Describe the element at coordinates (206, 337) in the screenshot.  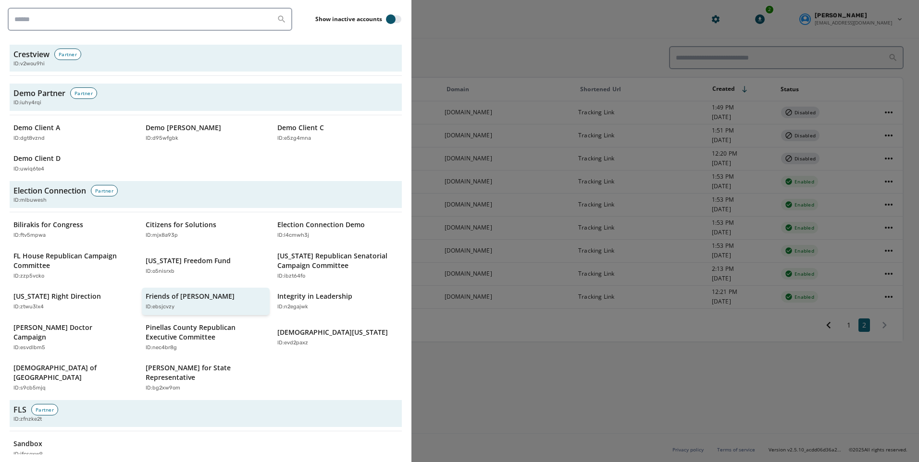
I see `button: Pinellas County Republican Executive CommitteeID:nec4br8g` at that location.